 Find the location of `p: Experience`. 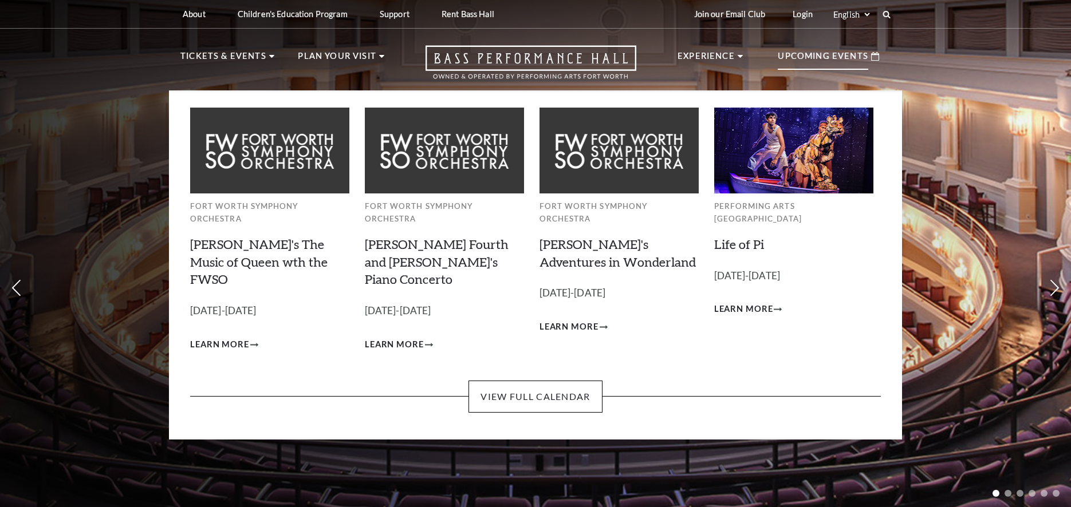

p: Experience is located at coordinates (706, 60).